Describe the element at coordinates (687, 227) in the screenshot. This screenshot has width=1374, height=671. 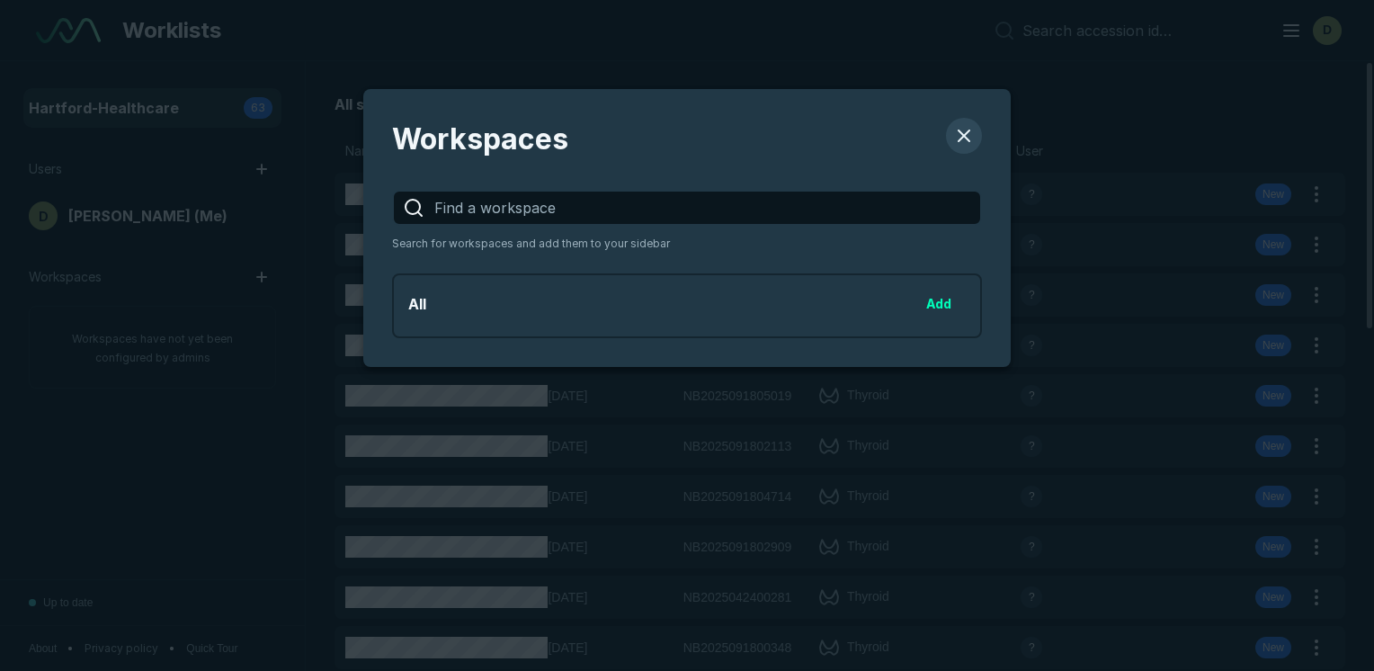
I see `div: Users` at that location.